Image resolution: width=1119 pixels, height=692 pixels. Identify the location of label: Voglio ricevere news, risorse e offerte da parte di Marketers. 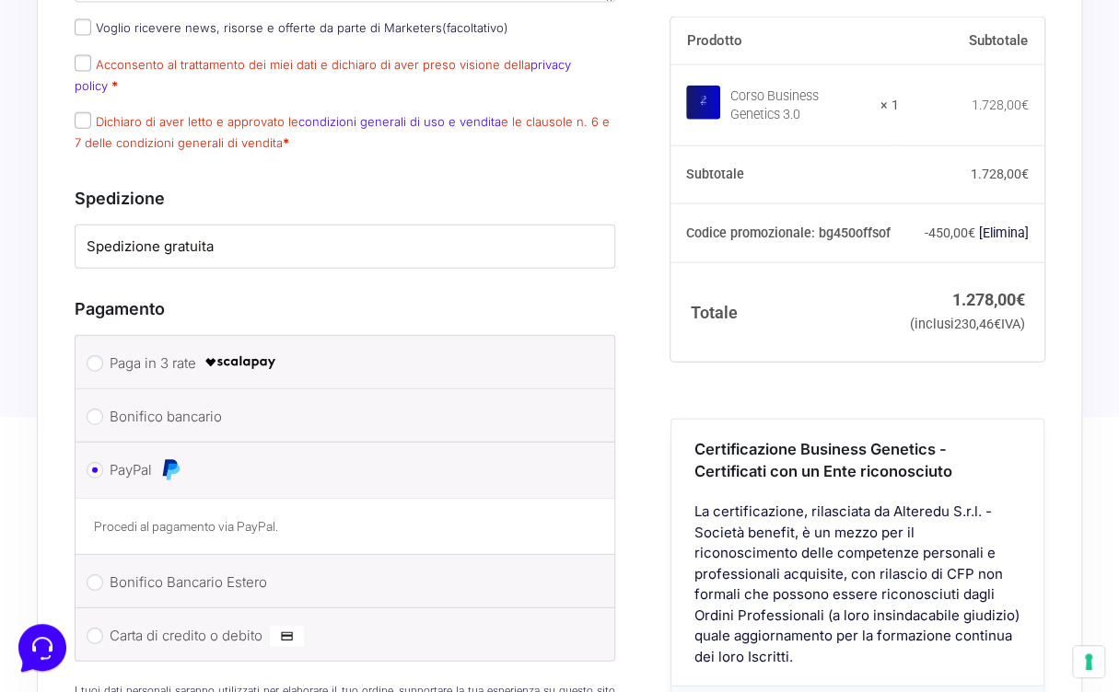
(291, 28).